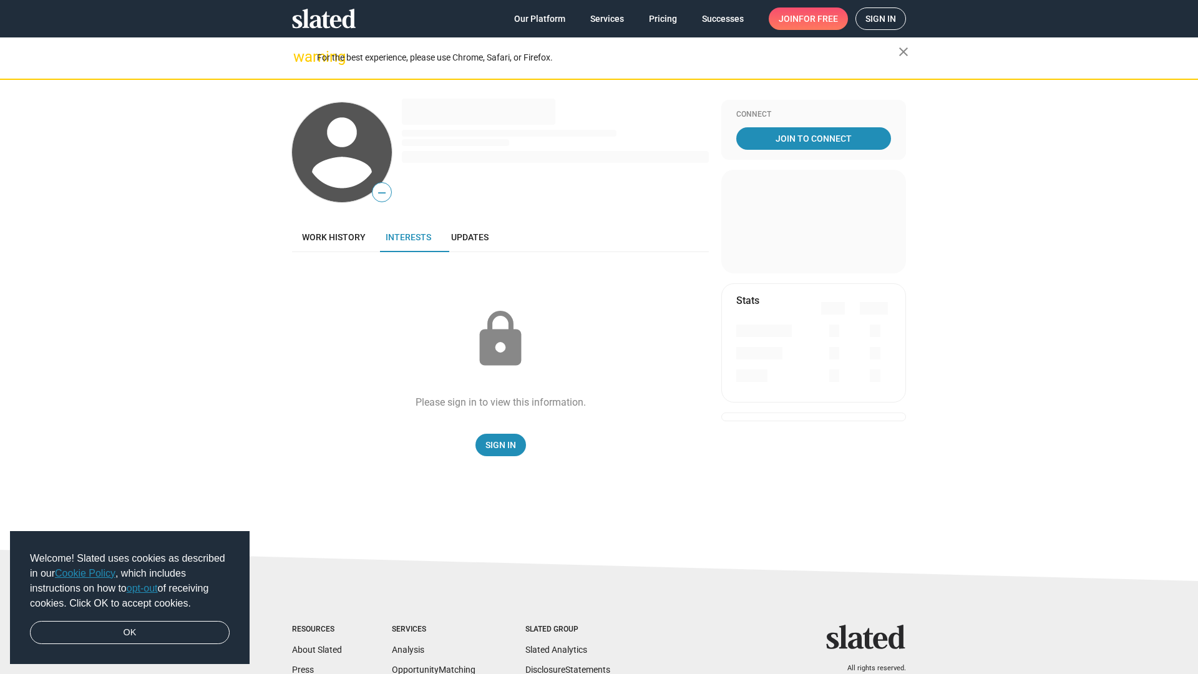 This screenshot has width=1198, height=674. What do you see at coordinates (142, 588) in the screenshot?
I see `a: opt-out` at bounding box center [142, 588].